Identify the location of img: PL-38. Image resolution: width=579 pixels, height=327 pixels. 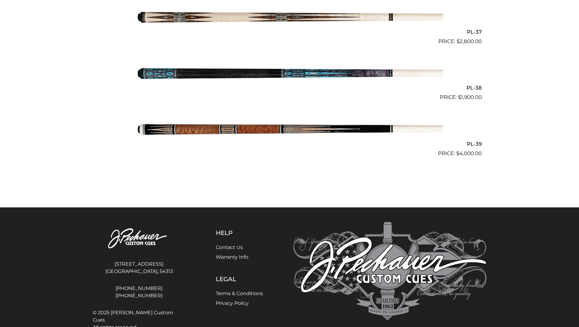
(290, 74).